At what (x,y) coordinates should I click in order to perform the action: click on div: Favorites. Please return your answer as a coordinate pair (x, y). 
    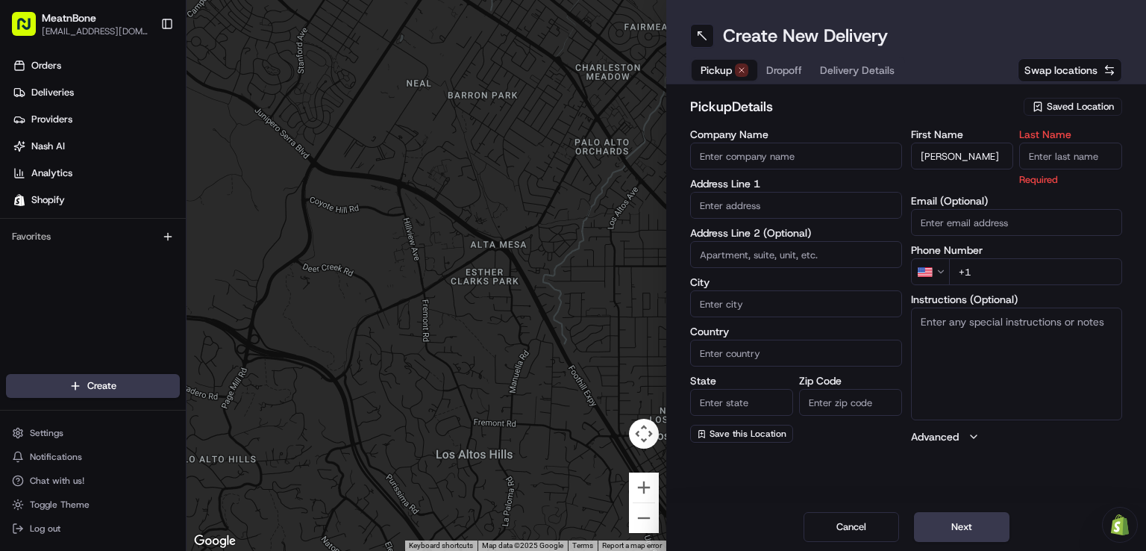
    Looking at the image, I should click on (93, 237).